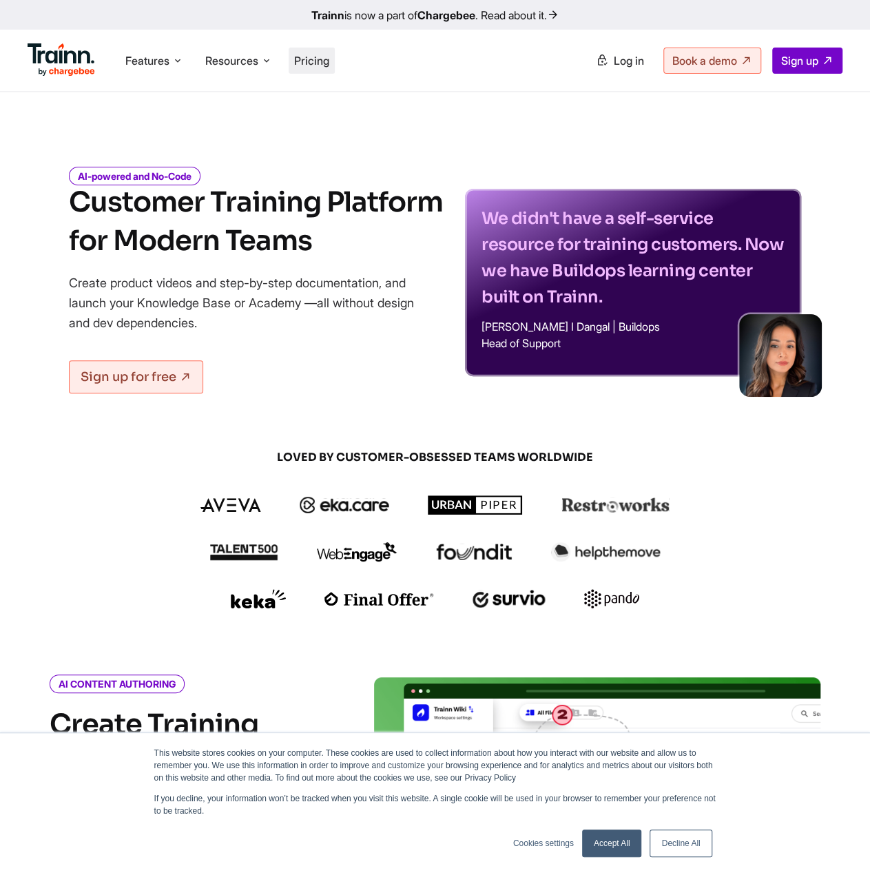 This screenshot has width=870, height=875. I want to click on img: aveva logo, so click(231, 505).